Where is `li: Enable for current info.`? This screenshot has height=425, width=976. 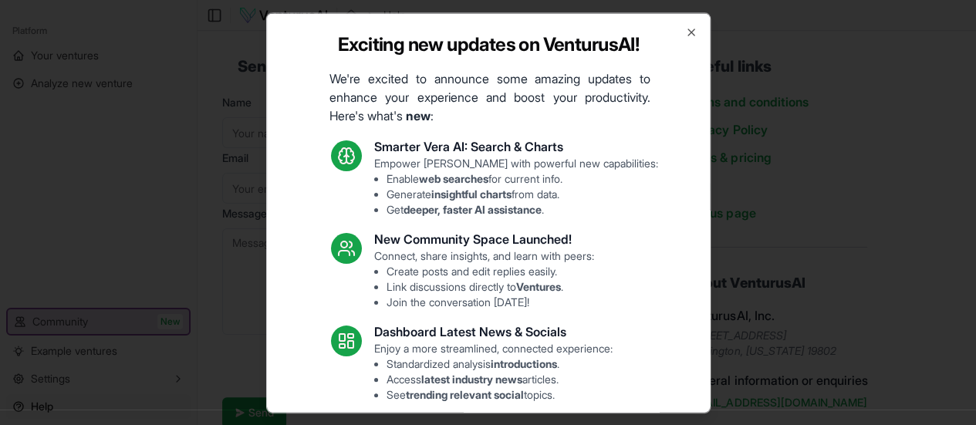
li: Enable for current info. is located at coordinates (522, 178).